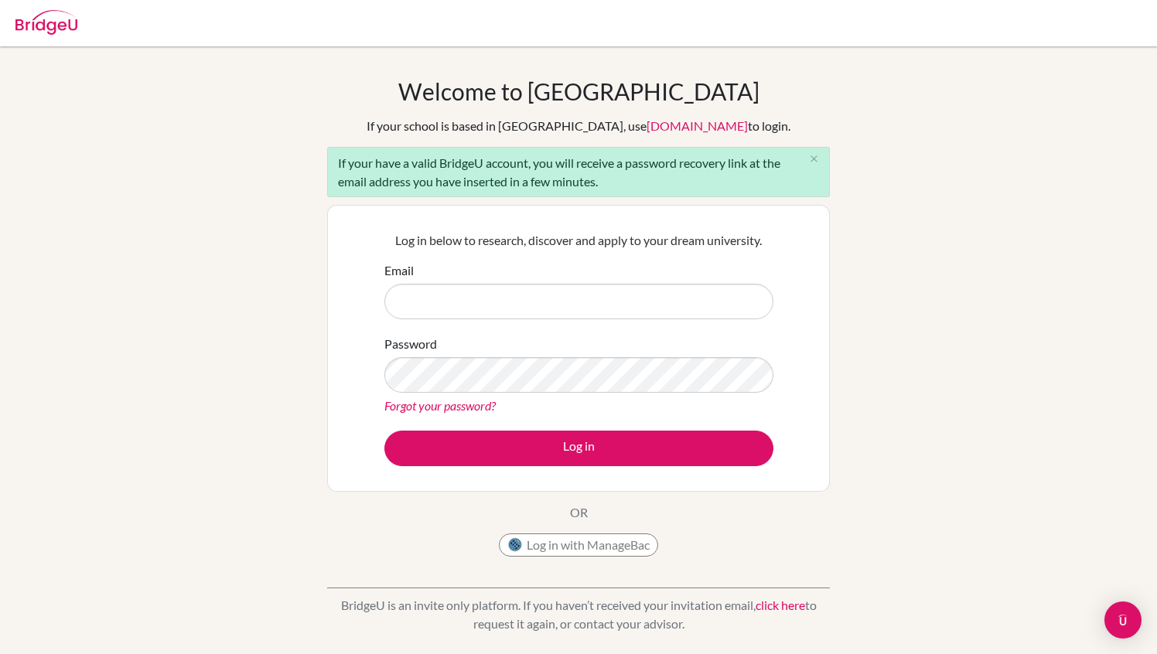 The width and height of the screenshot is (1157, 654). What do you see at coordinates (578, 545) in the screenshot?
I see `button: Log in with ManageBac` at bounding box center [578, 545].